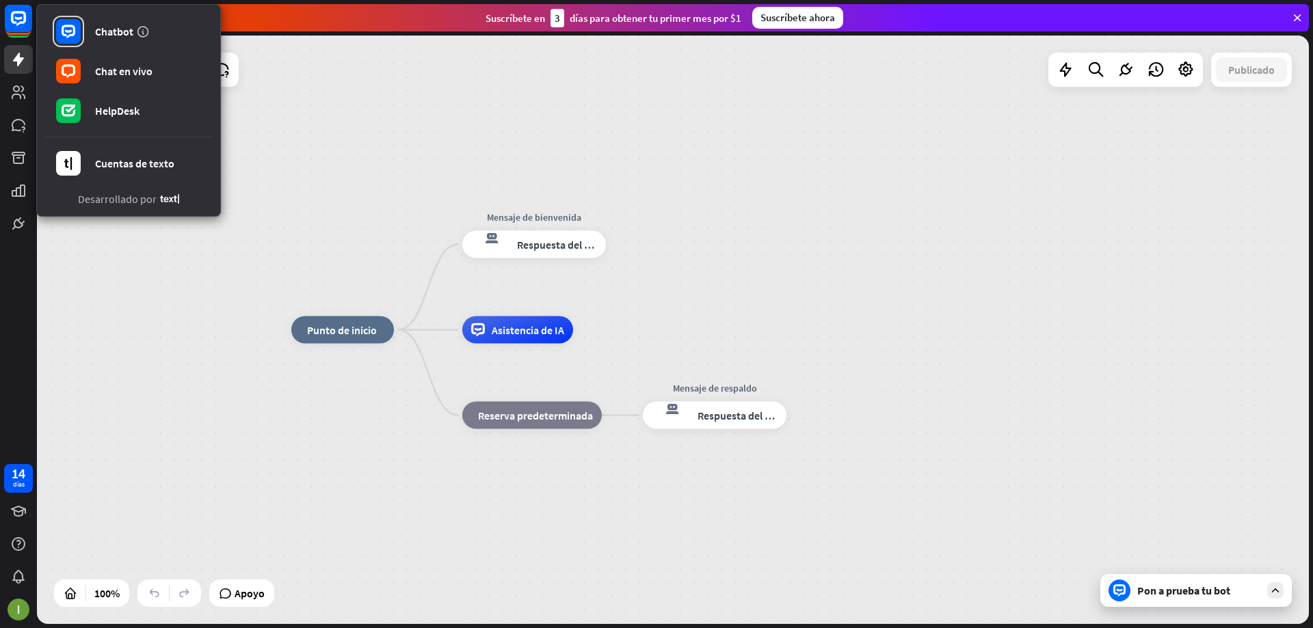 The image size is (1313, 628). What do you see at coordinates (250, 594) in the screenshot?
I see `font: Apoyo` at bounding box center [250, 594].